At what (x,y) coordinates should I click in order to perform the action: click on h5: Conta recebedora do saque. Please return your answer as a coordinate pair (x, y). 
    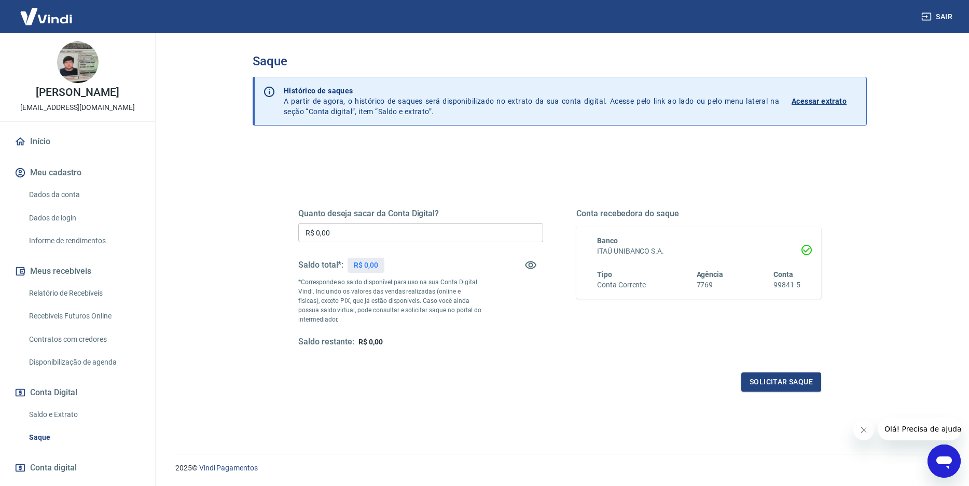
    Looking at the image, I should click on (698, 214).